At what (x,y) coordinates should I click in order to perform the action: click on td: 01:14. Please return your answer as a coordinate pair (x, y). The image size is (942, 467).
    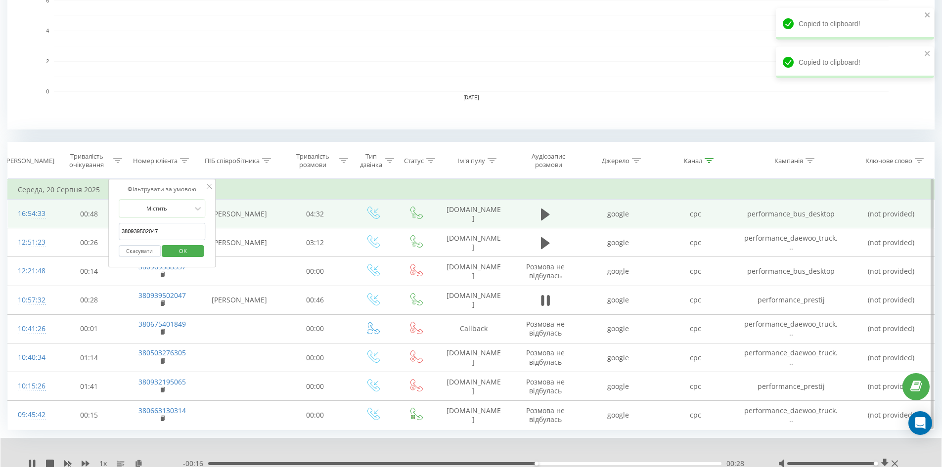
    Looking at the image, I should click on (89, 358).